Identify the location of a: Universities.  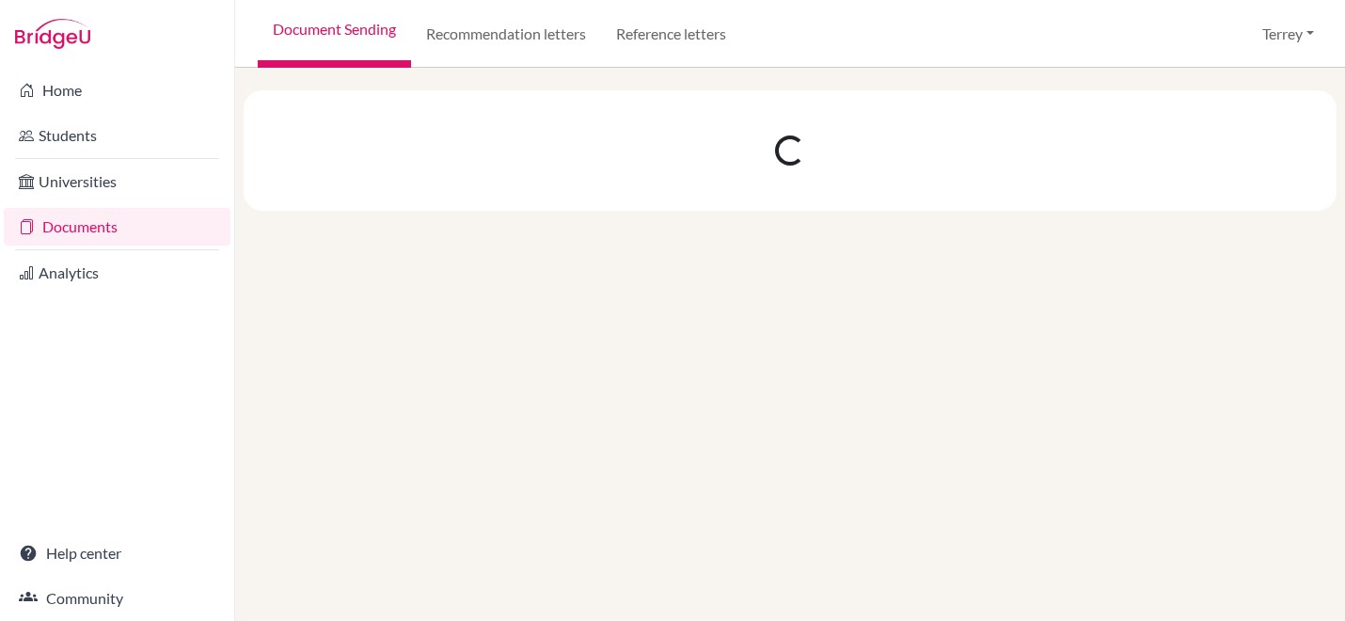
(117, 181).